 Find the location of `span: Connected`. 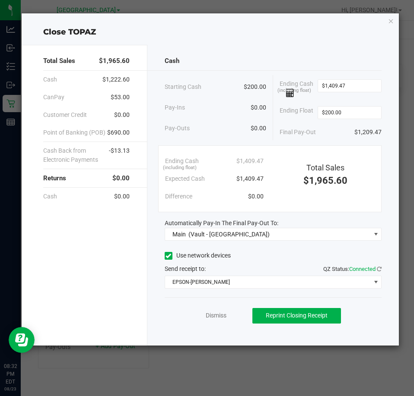

span: Connected is located at coordinates (362, 269).